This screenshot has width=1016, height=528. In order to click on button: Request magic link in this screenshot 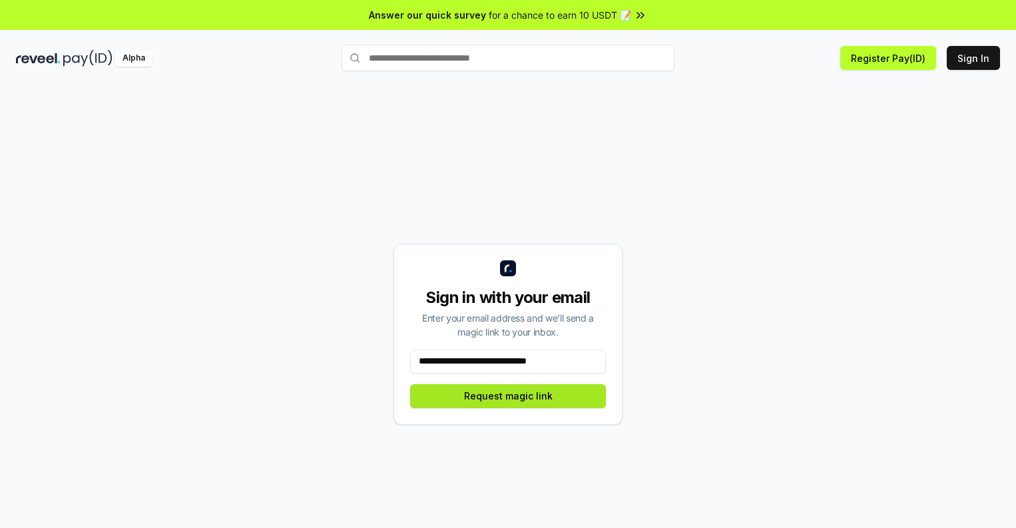, I will do `click(508, 396)`.